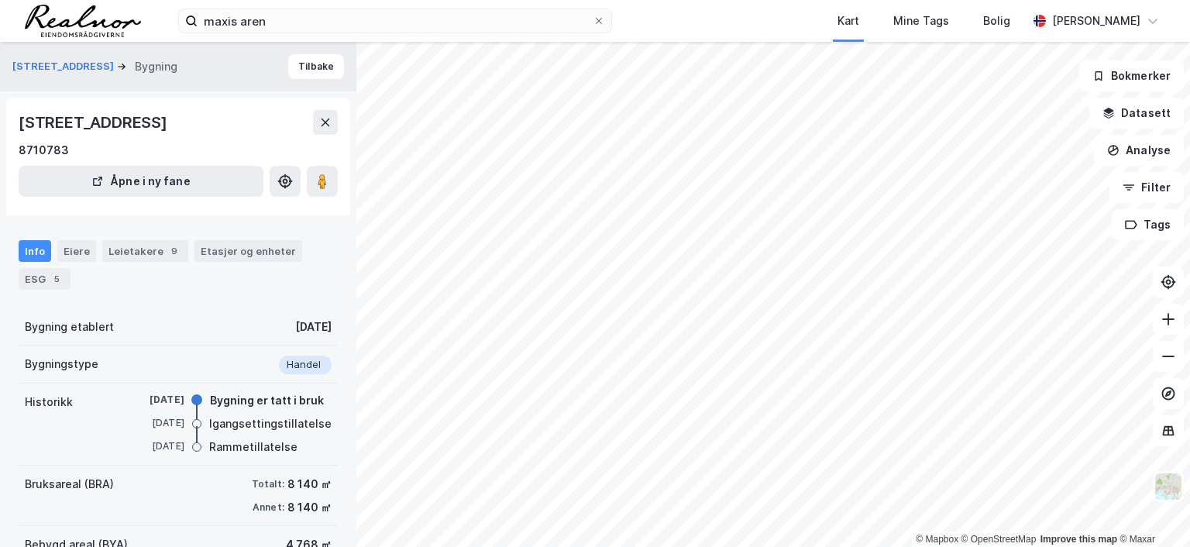 The height and width of the screenshot is (547, 1190). I want to click on div: Mine Tags, so click(921, 21).